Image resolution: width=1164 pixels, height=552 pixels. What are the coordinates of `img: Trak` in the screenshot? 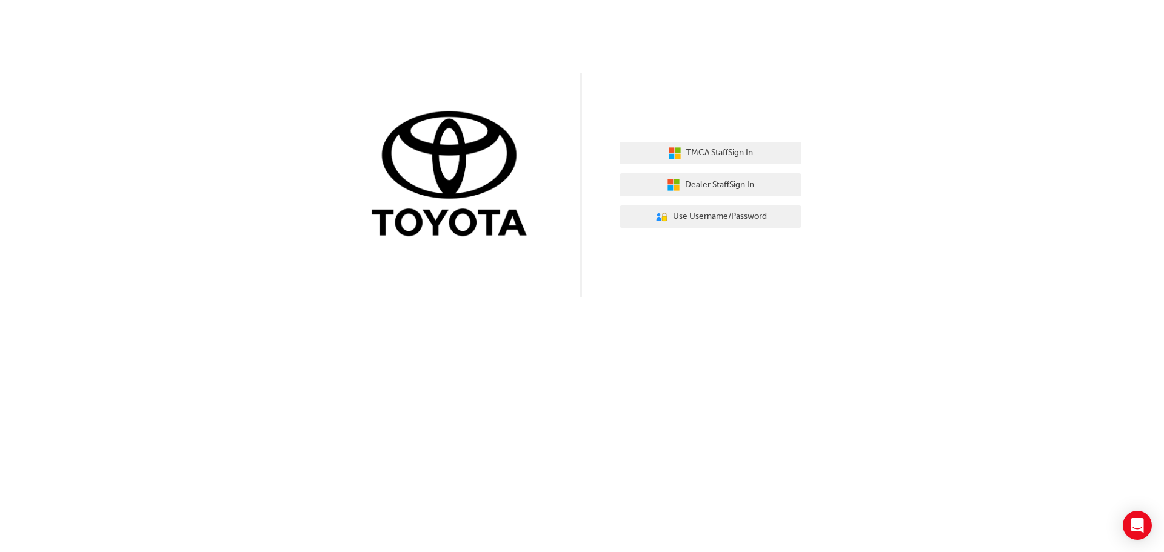 It's located at (453, 175).